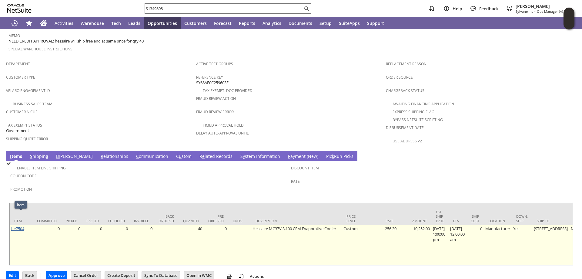 This screenshot has height=279, width=582. What do you see at coordinates (554, 11) in the screenshot?
I see `span: Ops Manager (A) (F2L)` at bounding box center [554, 11].